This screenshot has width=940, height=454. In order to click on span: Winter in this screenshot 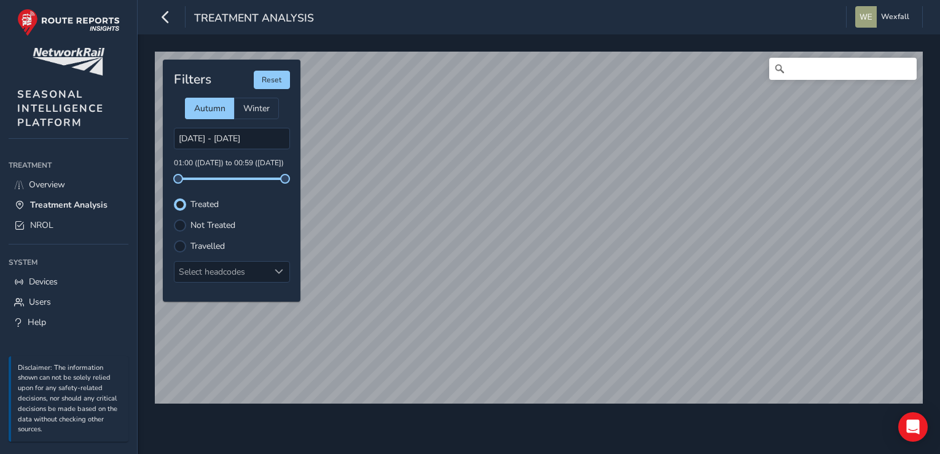, I will do `click(256, 108)`.